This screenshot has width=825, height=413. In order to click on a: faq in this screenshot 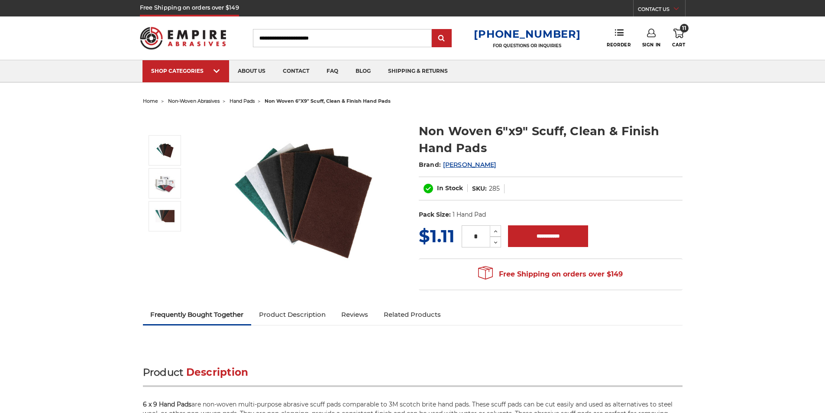, I will do `click(332, 71)`.